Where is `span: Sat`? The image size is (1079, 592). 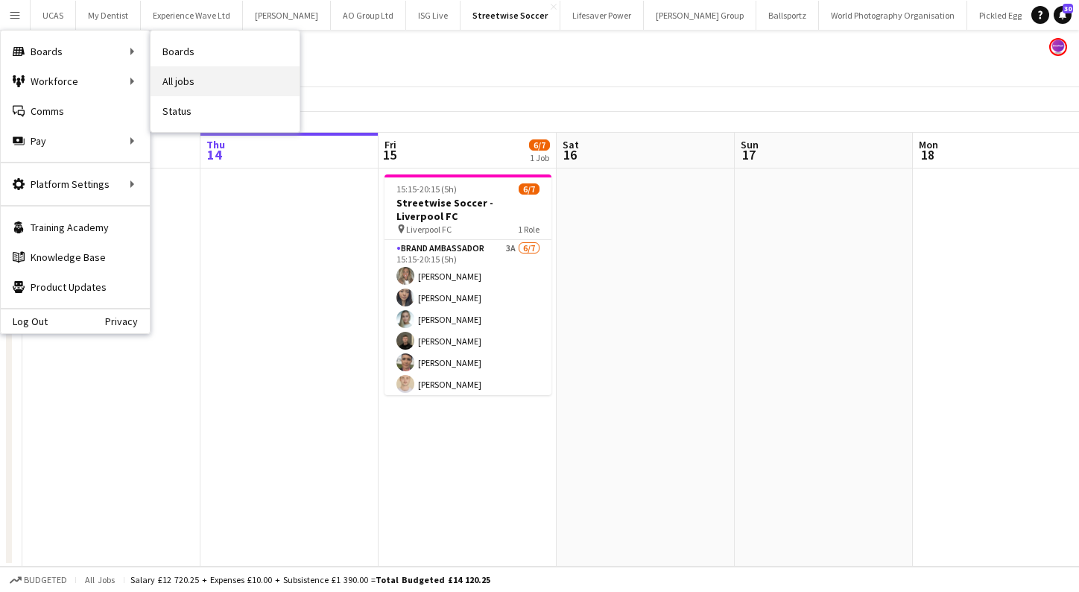
span: Sat is located at coordinates (571, 145).